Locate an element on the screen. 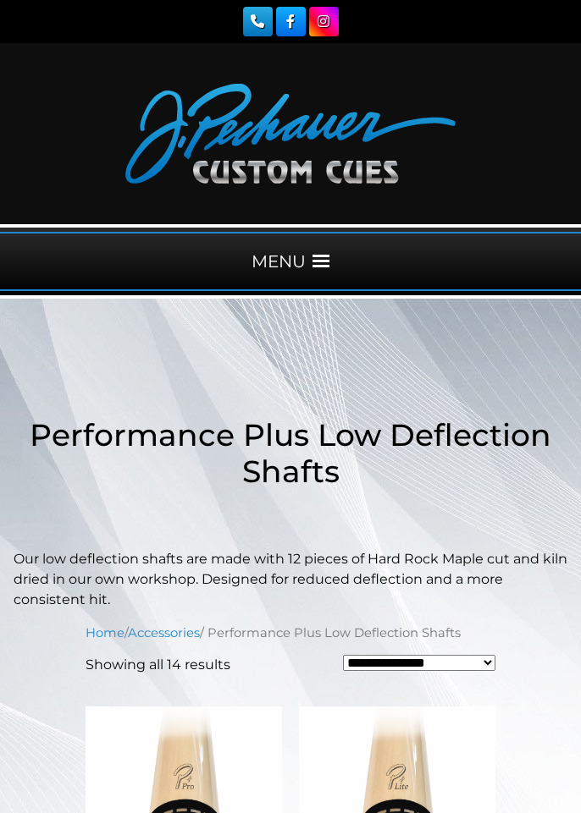 This screenshot has width=581, height=813. p: Our low deflection shafts are made with 12 pieces of Hard Rock Maple cut and kiln dried in our ow... is located at coordinates (290, 580).